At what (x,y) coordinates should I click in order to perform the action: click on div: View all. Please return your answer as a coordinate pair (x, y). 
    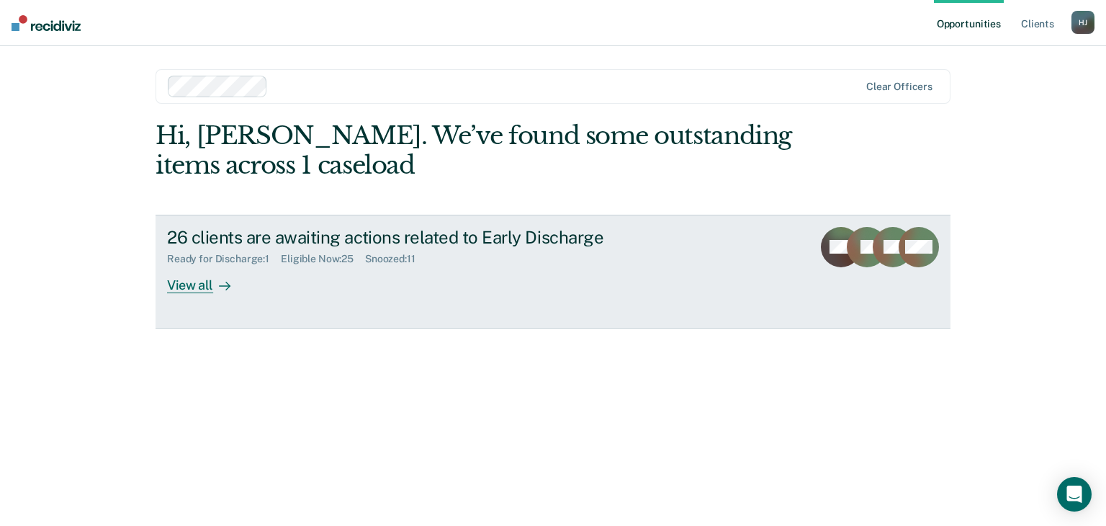
    Looking at the image, I should click on (207, 279).